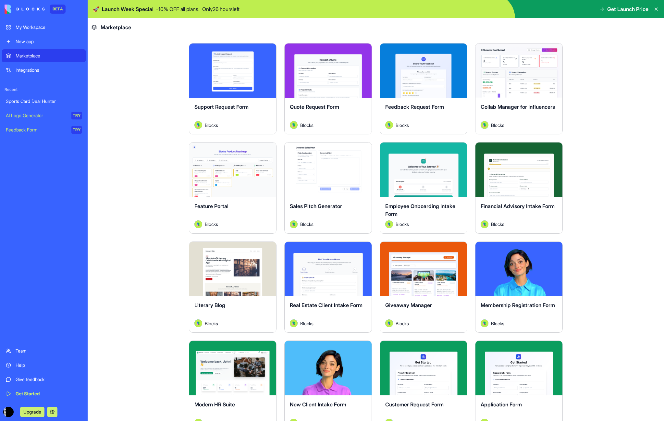  I want to click on a: Sports Card Deal Hunter, so click(44, 101).